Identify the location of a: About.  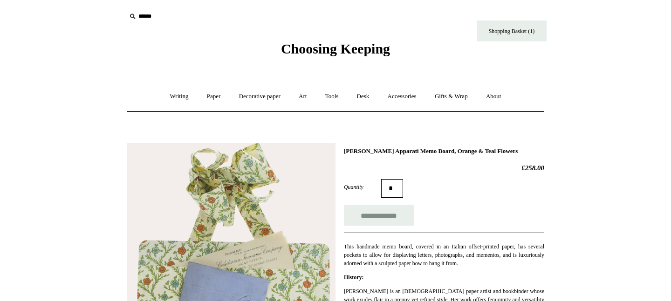
(493, 96).